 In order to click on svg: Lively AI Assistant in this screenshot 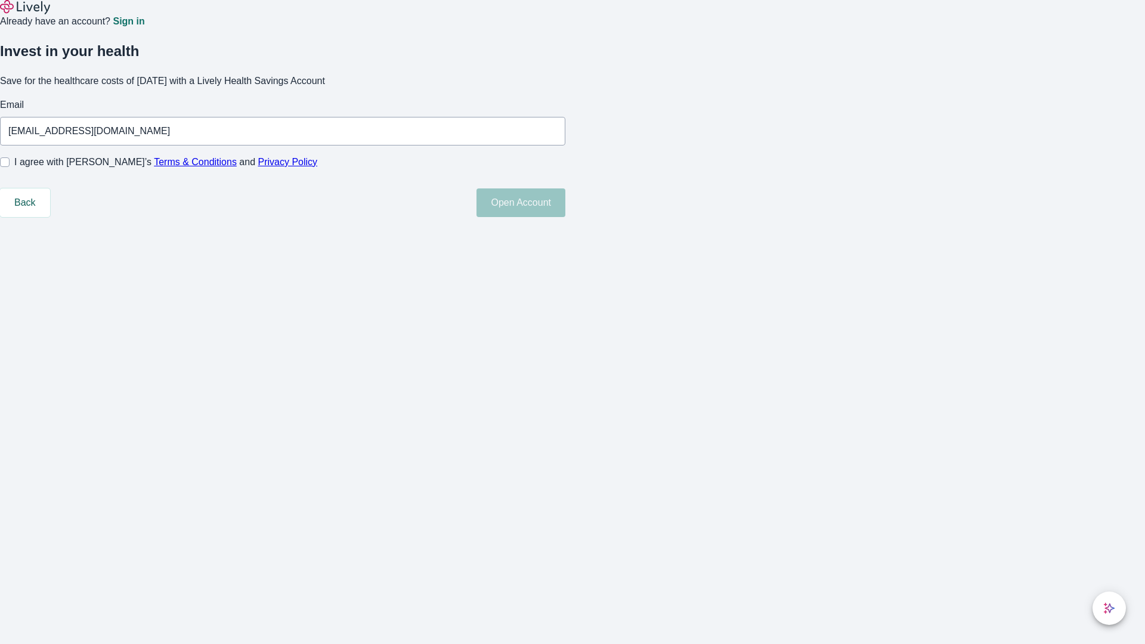, I will do `click(1109, 608)`.